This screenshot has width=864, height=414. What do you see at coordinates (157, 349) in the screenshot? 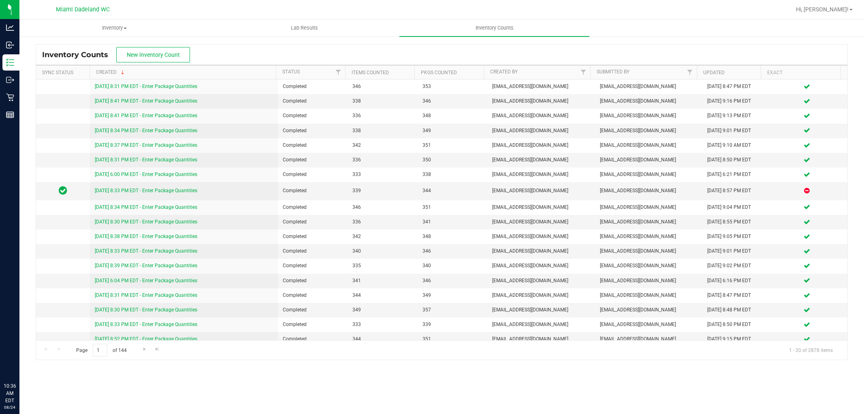
I see `a: Go to the last page` at bounding box center [157, 349].